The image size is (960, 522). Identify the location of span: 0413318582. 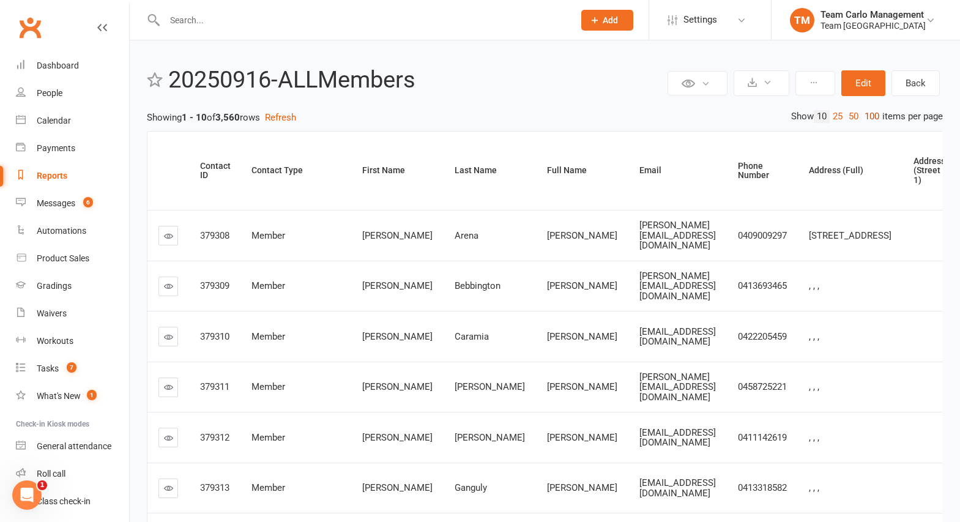
(762, 488).